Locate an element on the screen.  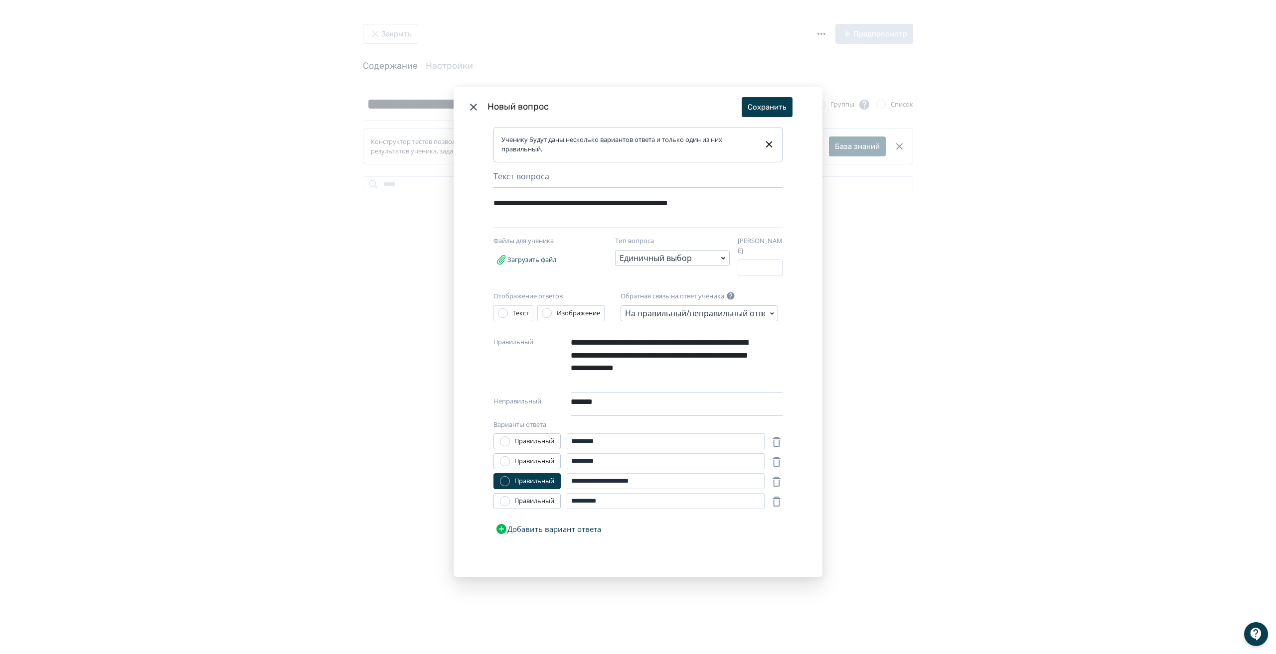
div: Текст is located at coordinates (520, 314).